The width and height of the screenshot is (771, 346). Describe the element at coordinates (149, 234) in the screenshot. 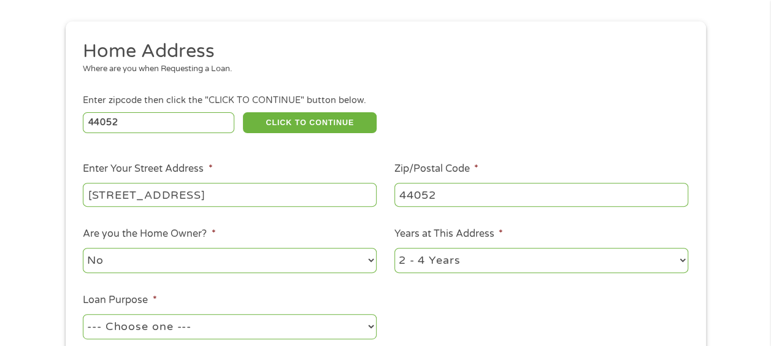

I see `label: Are you the Home Owner?` at that location.